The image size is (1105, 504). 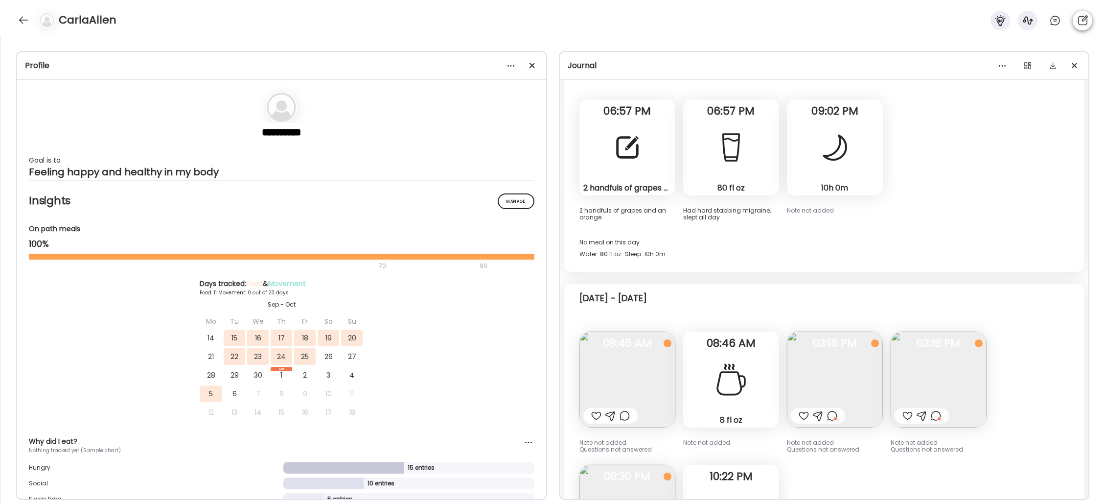 What do you see at coordinates (731, 187) in the screenshot?
I see `div: 80 fl oz` at bounding box center [731, 187].